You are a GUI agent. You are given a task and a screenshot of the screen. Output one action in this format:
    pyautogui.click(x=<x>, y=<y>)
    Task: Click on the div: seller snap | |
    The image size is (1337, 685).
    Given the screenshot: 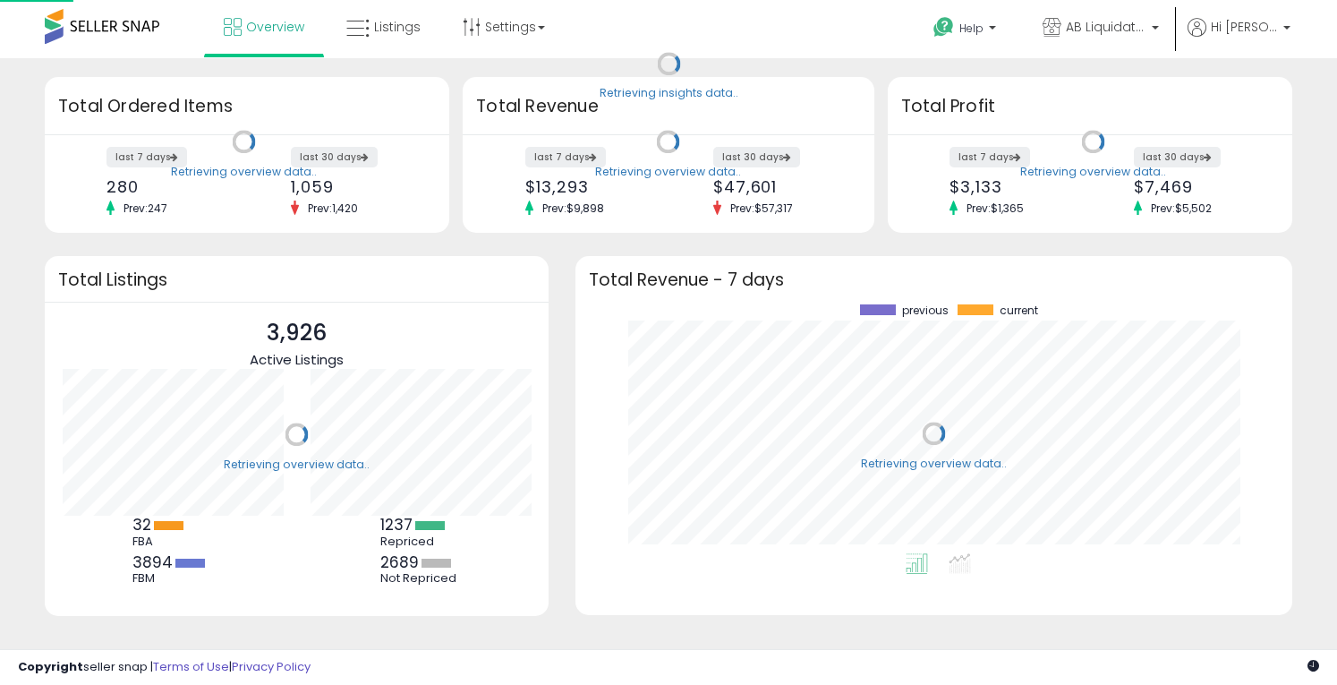 What is the action you would take?
    pyautogui.click(x=164, y=667)
    